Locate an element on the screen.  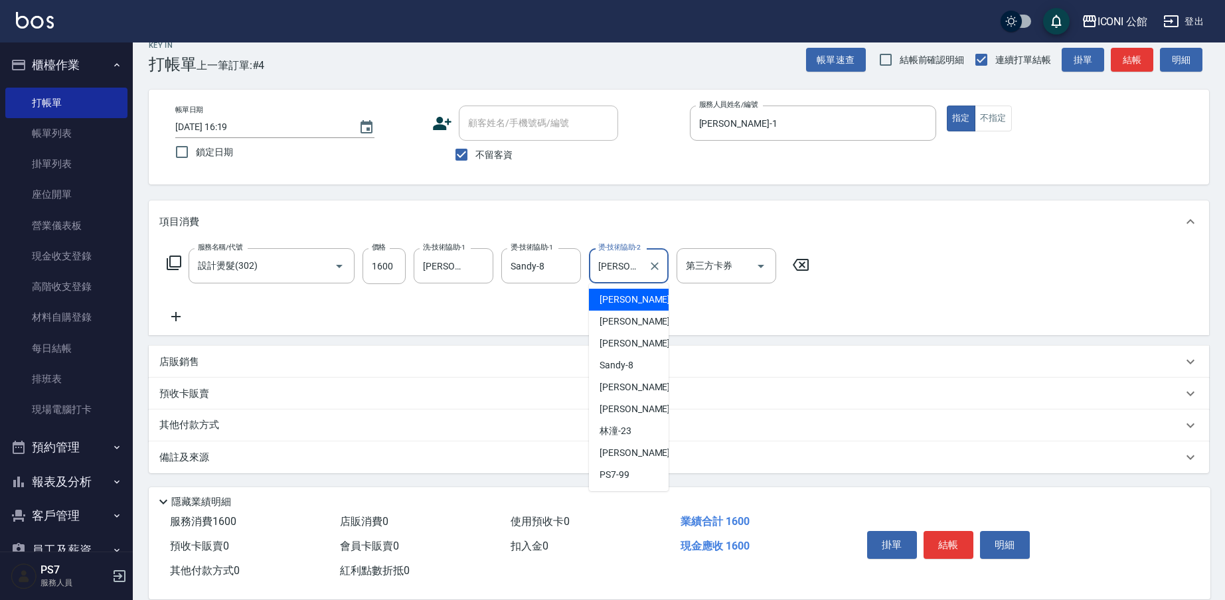
h5: PS7 is located at coordinates (74, 570).